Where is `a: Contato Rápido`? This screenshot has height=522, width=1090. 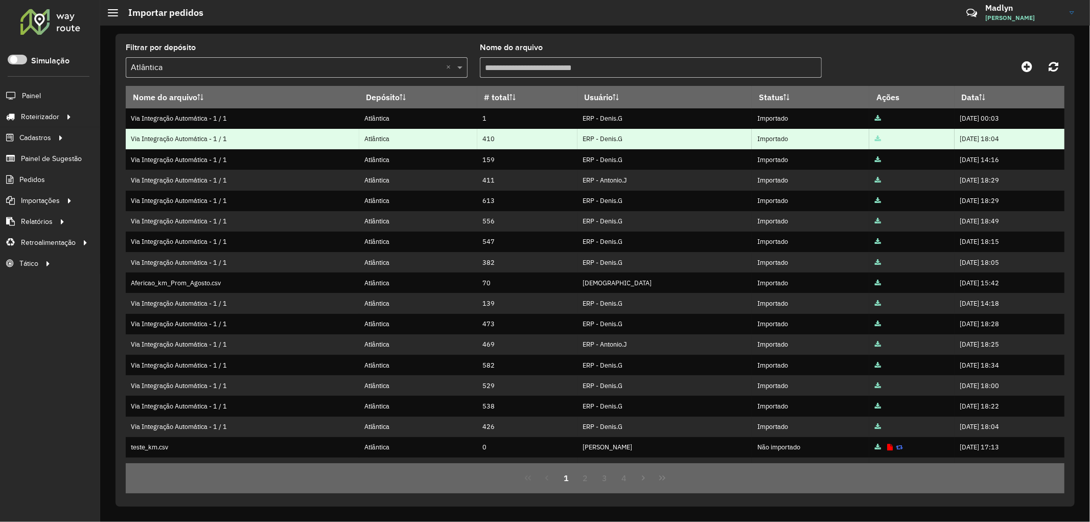 a: Contato Rápido is located at coordinates (972, 13).